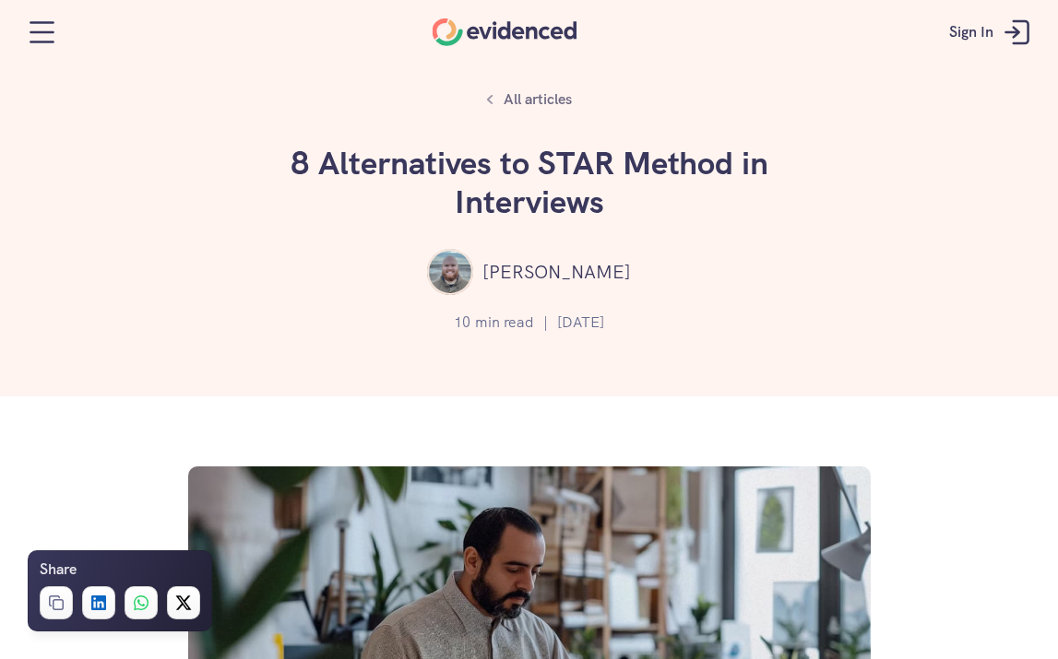 This screenshot has height=659, width=1058. I want to click on a: All articles, so click(528, 100).